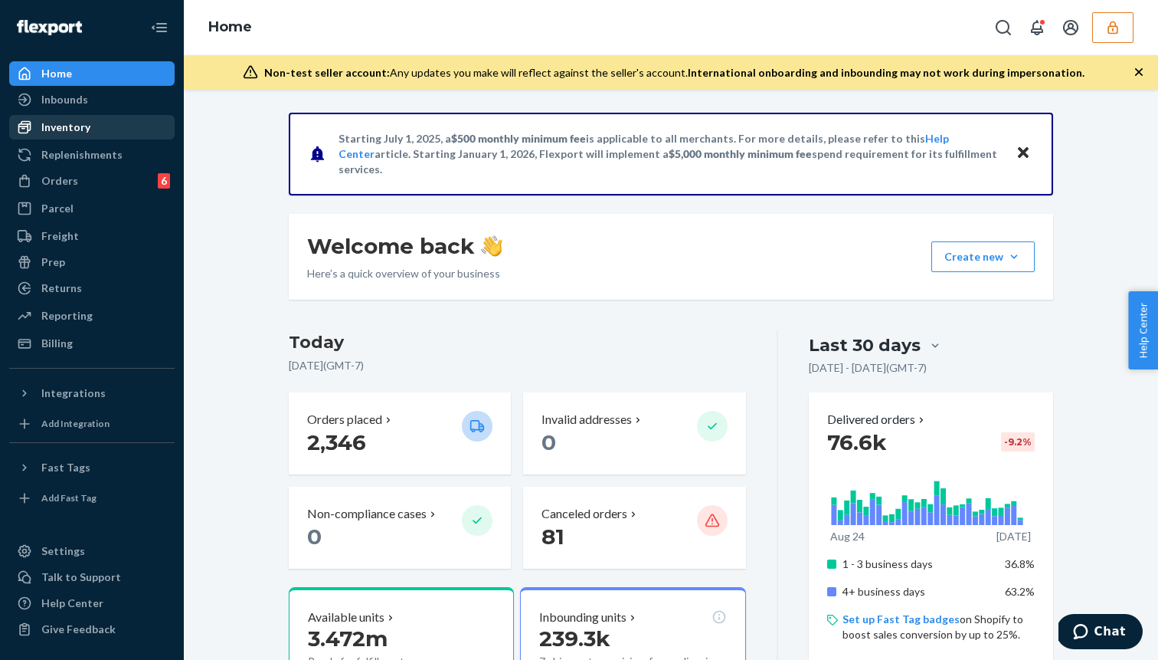 This screenshot has width=1158, height=660. Describe the element at coordinates (575, 638) in the screenshot. I see `span: 239.3k` at that location.